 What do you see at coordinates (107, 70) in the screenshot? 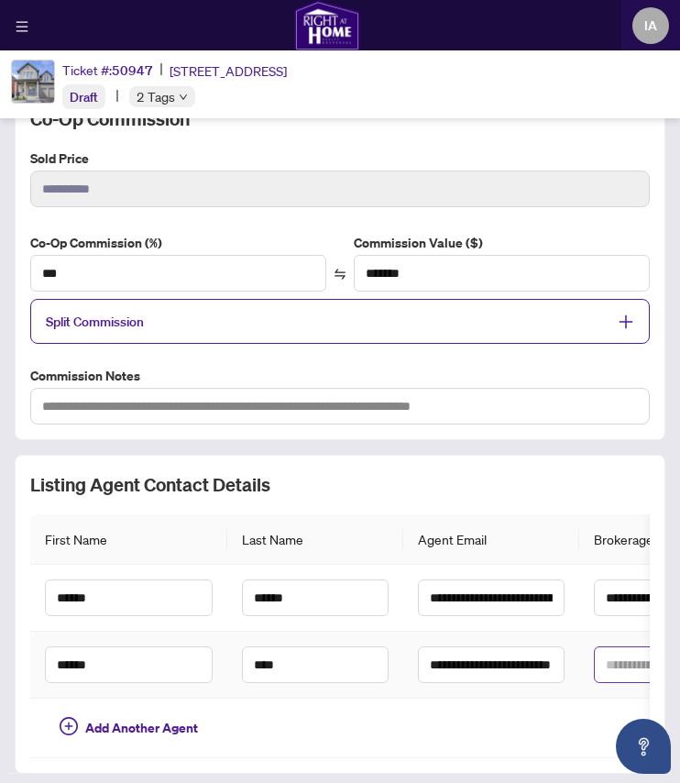
I see `div: Ticket #:` at bounding box center [107, 70].